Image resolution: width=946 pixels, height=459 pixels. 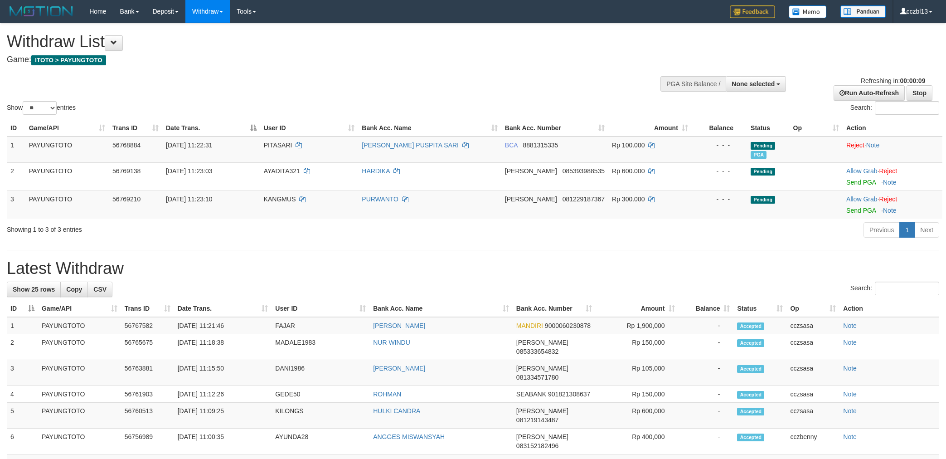 I want to click on a: HARDIKA, so click(x=375, y=171).